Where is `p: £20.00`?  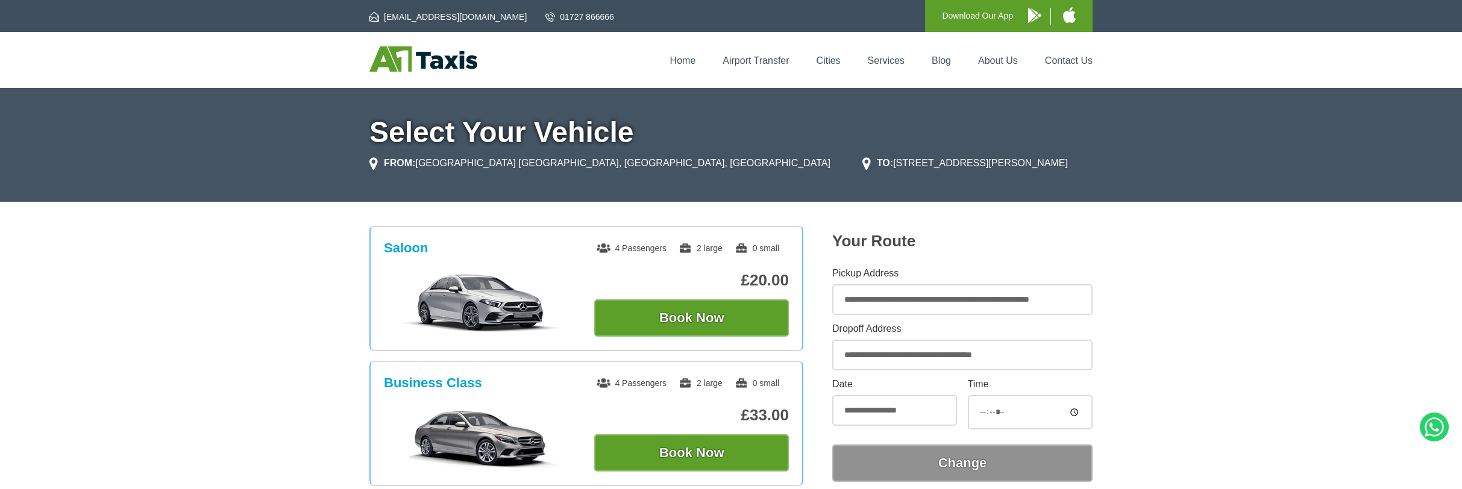
p: £20.00 is located at coordinates (691, 280).